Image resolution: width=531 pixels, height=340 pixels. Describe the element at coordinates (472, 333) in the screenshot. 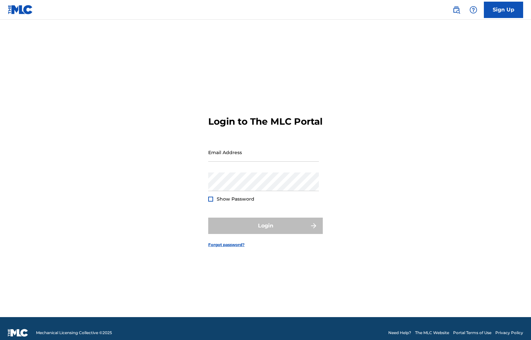

I see `a: Portal Terms of Use` at that location.